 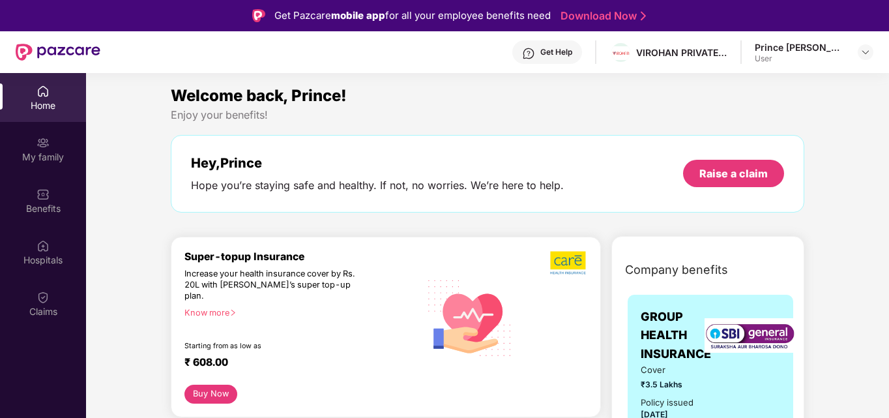 I want to click on div: VIROHAN PRIVATE LIMITED, so click(x=681, y=52).